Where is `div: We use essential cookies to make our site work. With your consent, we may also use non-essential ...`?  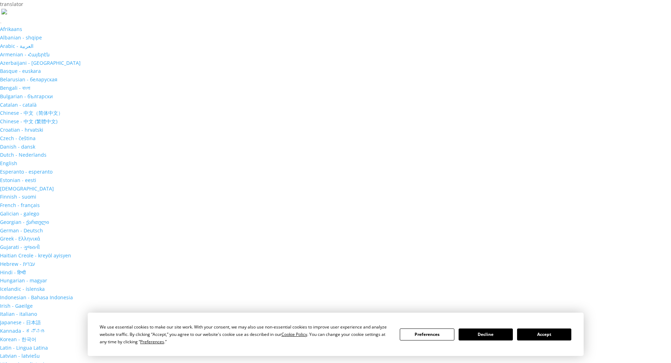 div: We use essential cookies to make our site work. With your consent, we may also use non-essential ... is located at coordinates (246, 334).